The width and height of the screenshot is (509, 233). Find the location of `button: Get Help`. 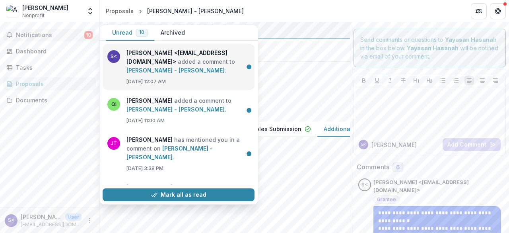

button: Get Help is located at coordinates (498, 11).